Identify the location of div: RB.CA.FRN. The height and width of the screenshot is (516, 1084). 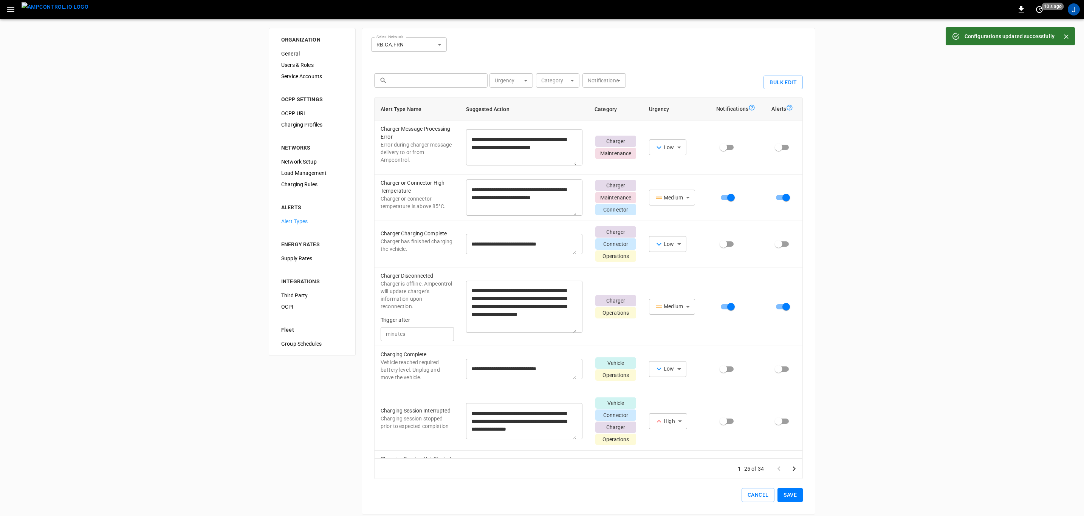
(409, 45).